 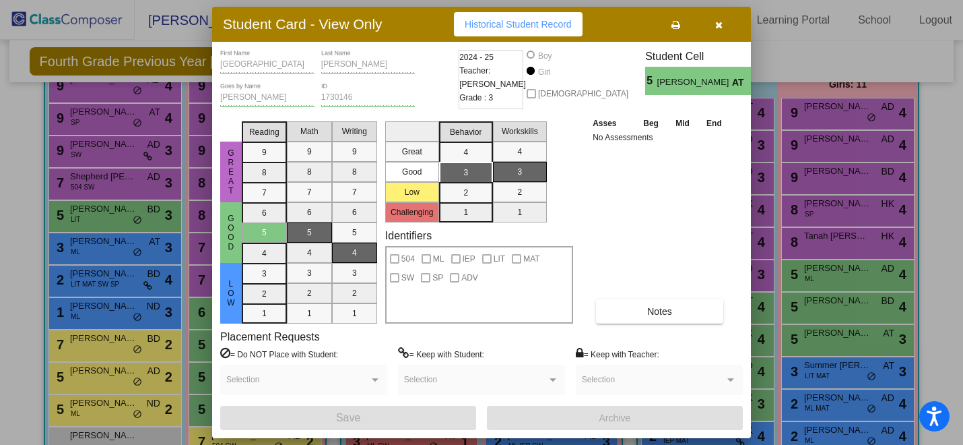 What do you see at coordinates (369, 98) in the screenshot?
I see `input: Enter ID` at bounding box center [369, 98].